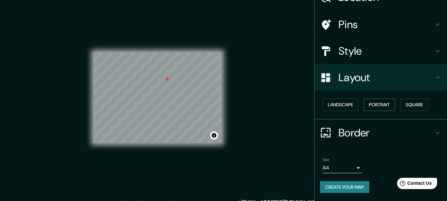 The width and height of the screenshot is (447, 201). Describe the element at coordinates (379, 105) in the screenshot. I see `button: Portrait` at that location.